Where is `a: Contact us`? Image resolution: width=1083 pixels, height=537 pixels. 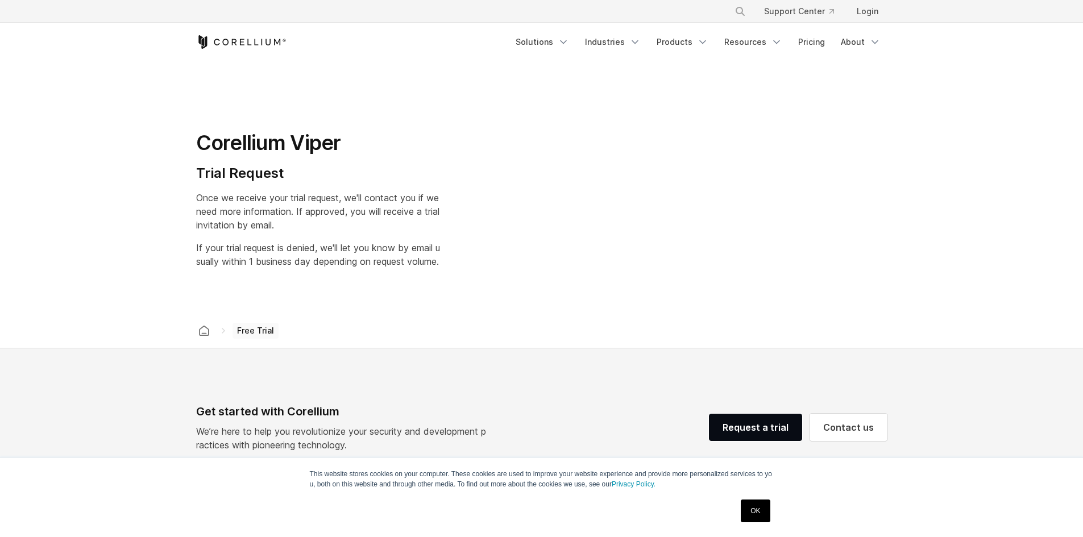 a: Contact us is located at coordinates (848, 427).